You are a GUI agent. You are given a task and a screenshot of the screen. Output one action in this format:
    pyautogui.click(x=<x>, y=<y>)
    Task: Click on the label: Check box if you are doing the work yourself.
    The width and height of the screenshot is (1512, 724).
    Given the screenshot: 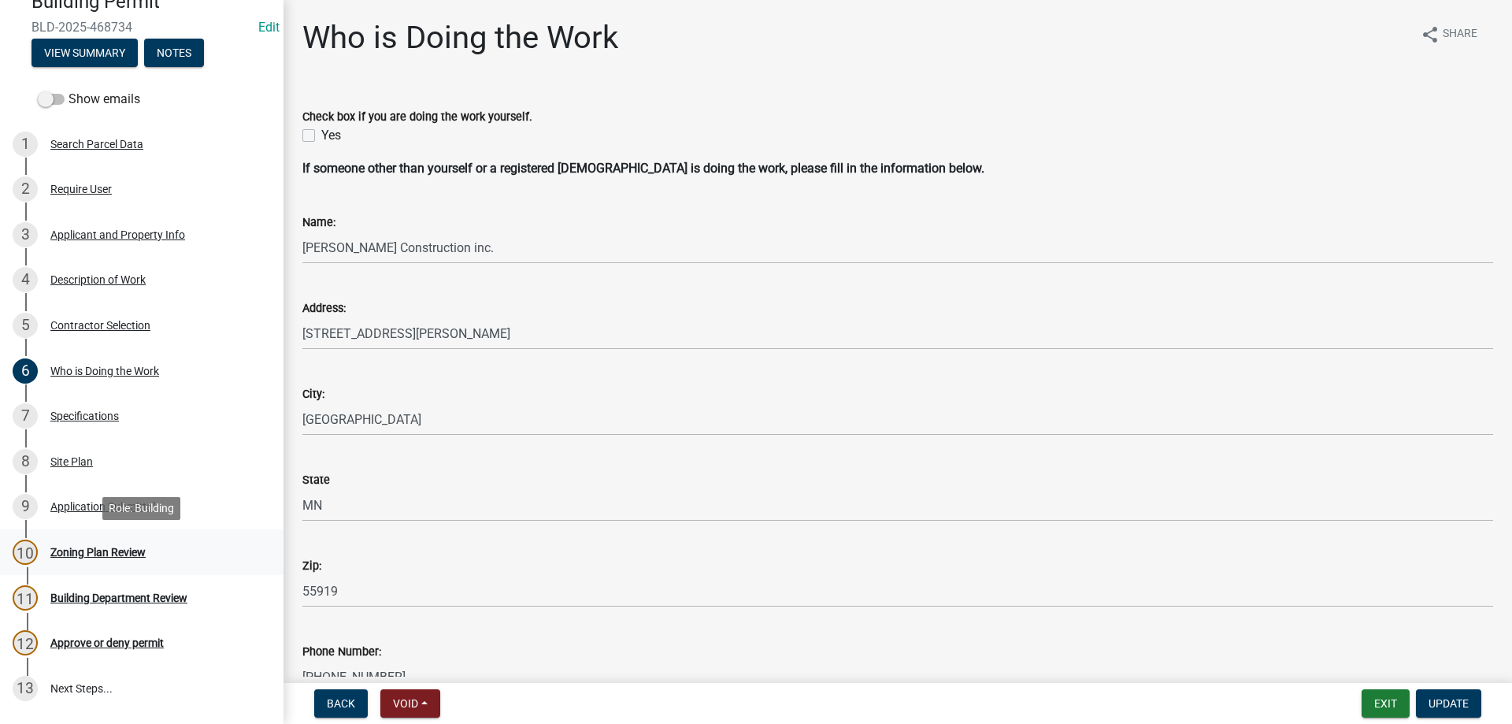 What is the action you would take?
    pyautogui.click(x=417, y=117)
    